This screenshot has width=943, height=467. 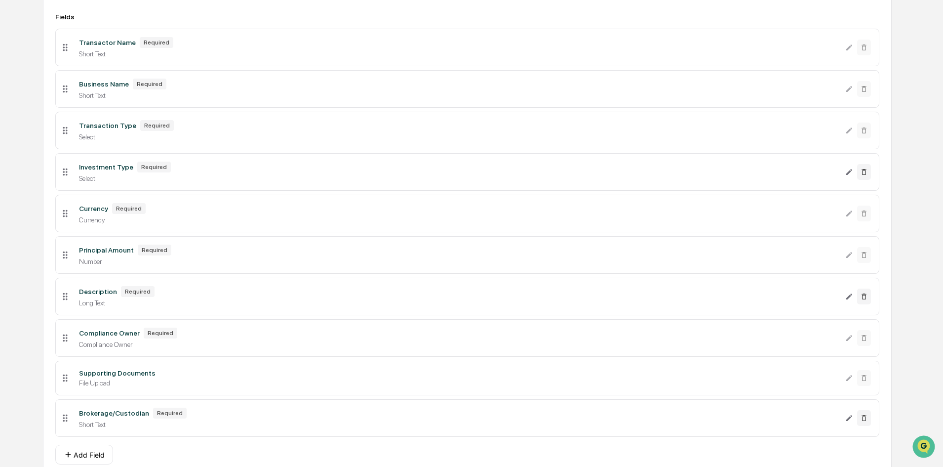 I want to click on p: Right now, Greenboard integrates with LinkedIn, Telegram, and WhatsApp. Instagram and Facebook ar..., so click(x=101, y=44).